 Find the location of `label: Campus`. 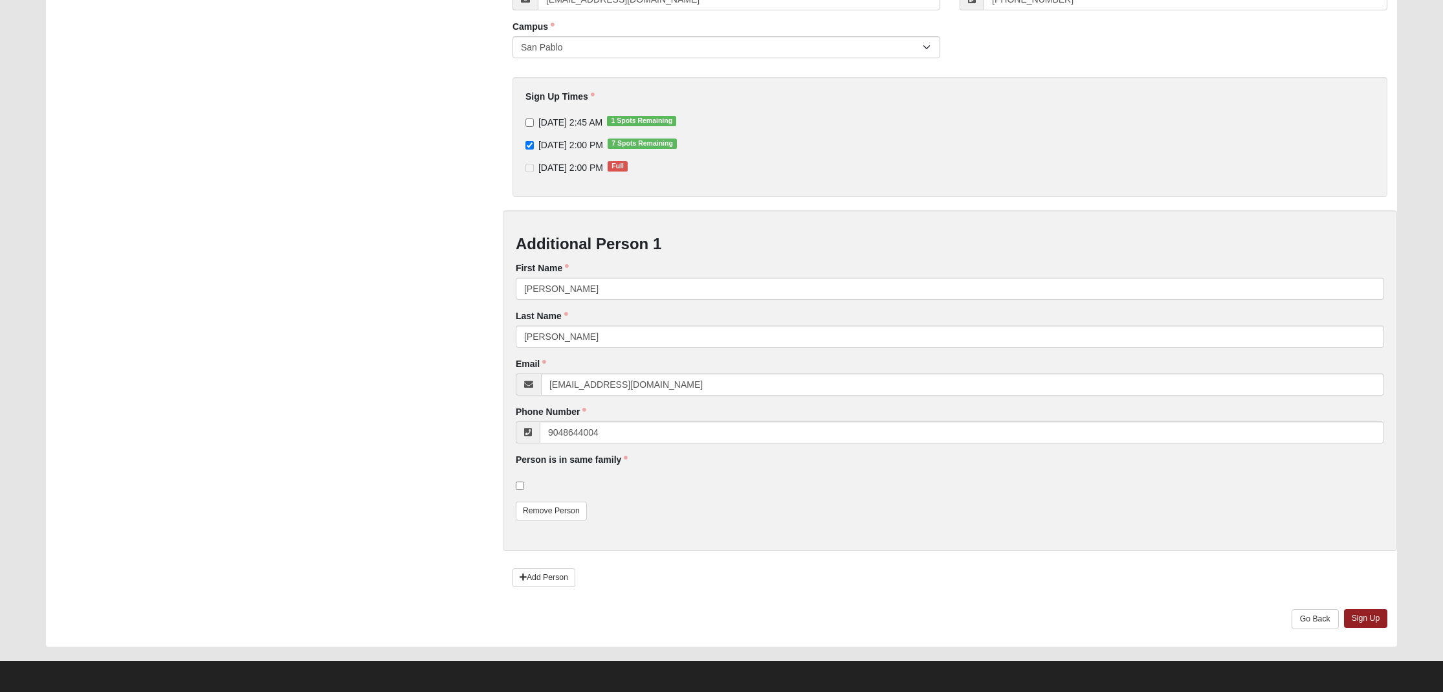

label: Campus is located at coordinates (533, 27).